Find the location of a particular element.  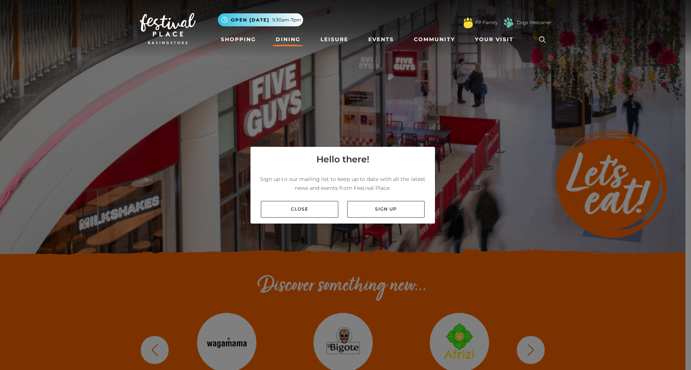

a: Events is located at coordinates (381, 39).